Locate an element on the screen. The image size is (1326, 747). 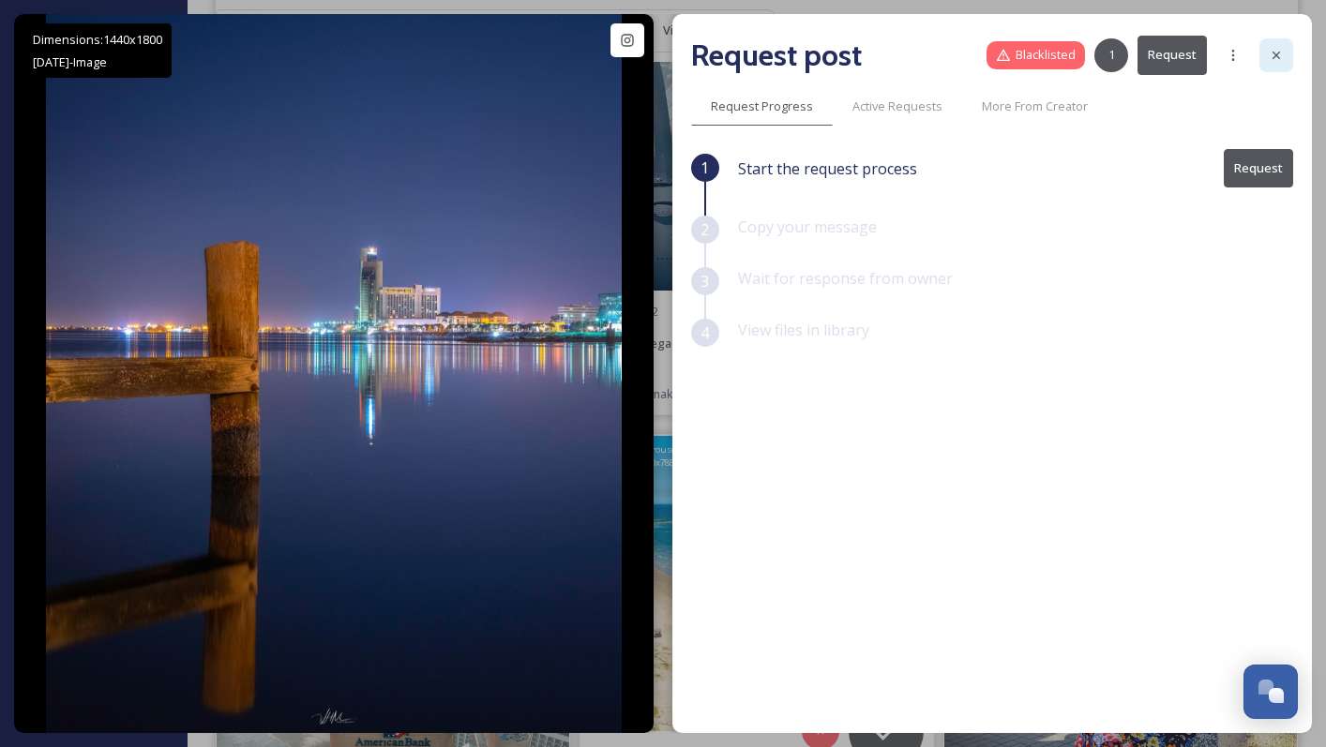
span: Start the request process is located at coordinates (827, 169).